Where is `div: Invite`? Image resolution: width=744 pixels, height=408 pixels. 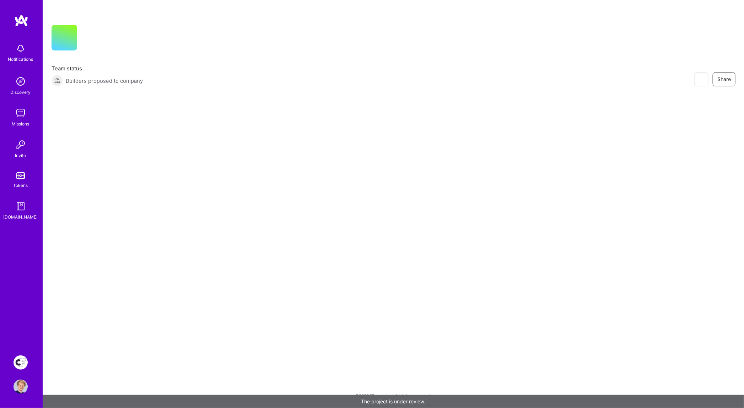
div: Invite is located at coordinates (21, 155).